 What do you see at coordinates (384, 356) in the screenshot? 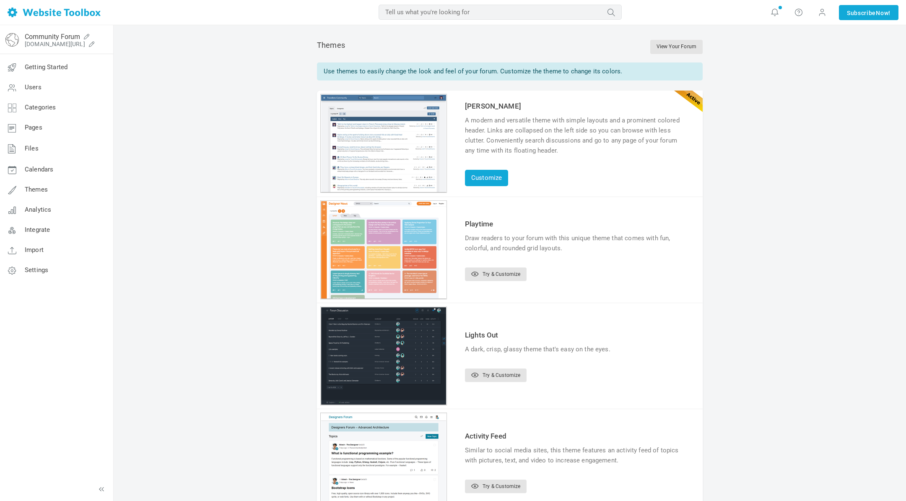
I see `img: lightsout_thumb.jpg` at bounding box center [384, 356].